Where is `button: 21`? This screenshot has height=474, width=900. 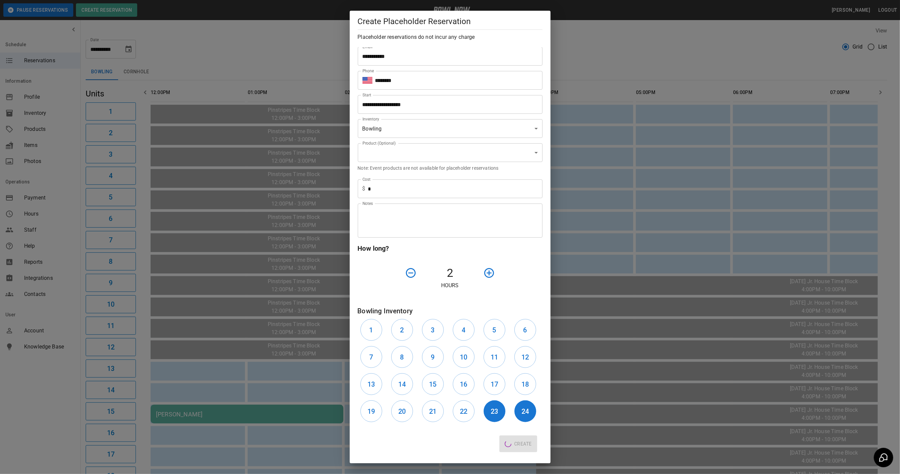 button: 21 is located at coordinates (433, 411).